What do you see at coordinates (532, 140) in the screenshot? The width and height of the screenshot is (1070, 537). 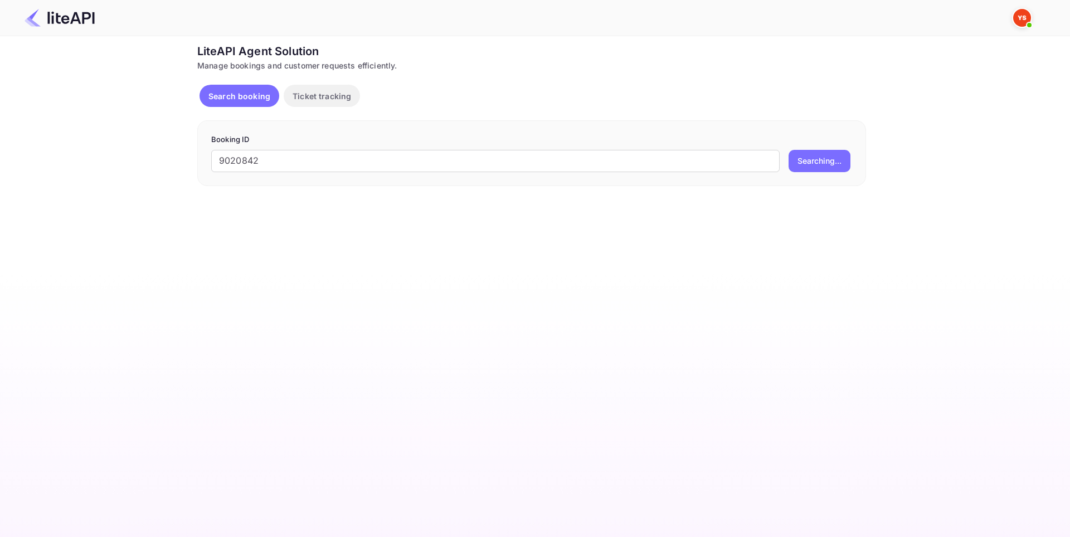 I see `p: Booking ID` at bounding box center [532, 140].